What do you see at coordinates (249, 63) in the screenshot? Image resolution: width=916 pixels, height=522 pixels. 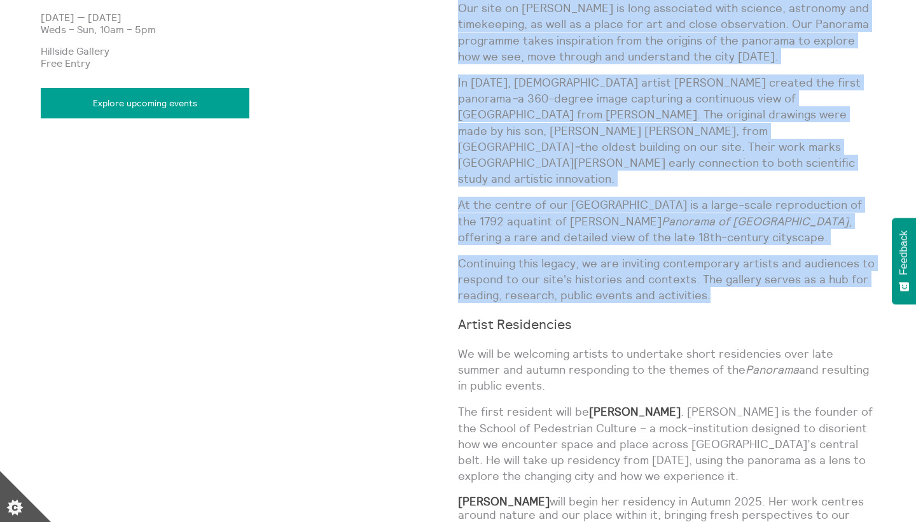 I see `p: Free Entry` at bounding box center [249, 63].